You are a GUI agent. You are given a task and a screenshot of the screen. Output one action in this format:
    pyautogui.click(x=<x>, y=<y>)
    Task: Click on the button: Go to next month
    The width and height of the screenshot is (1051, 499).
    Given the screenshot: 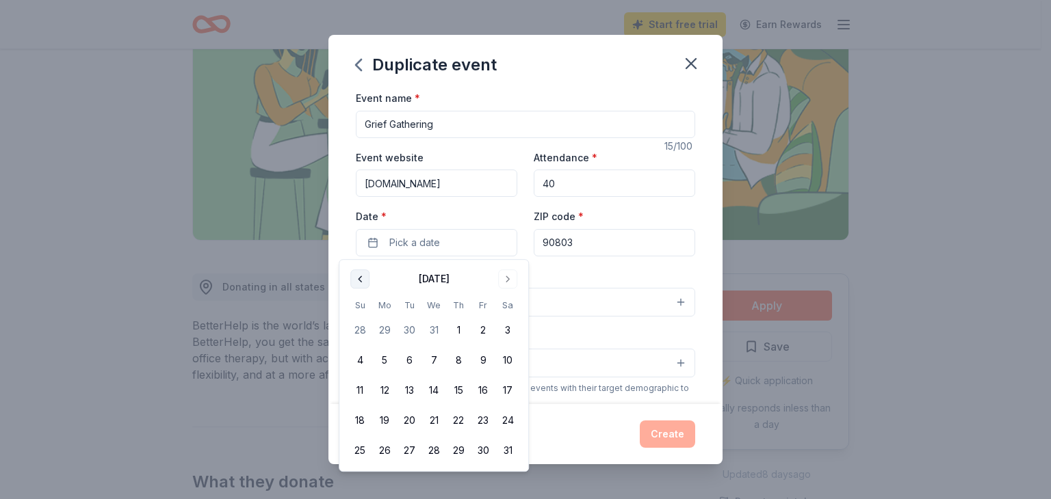 What is the action you would take?
    pyautogui.click(x=508, y=279)
    